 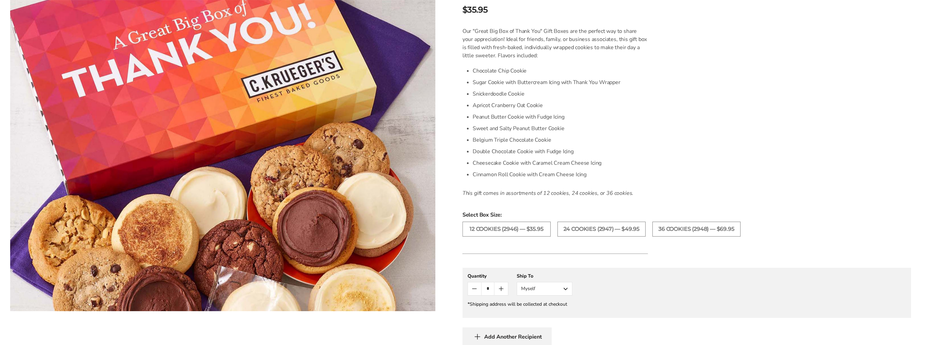 What do you see at coordinates (555, 43) in the screenshot?
I see `p: Our "Great Big Box of Thank You" Gift Boxes are the perfect way to share your appreciation! Ideal...` at bounding box center [555, 43].